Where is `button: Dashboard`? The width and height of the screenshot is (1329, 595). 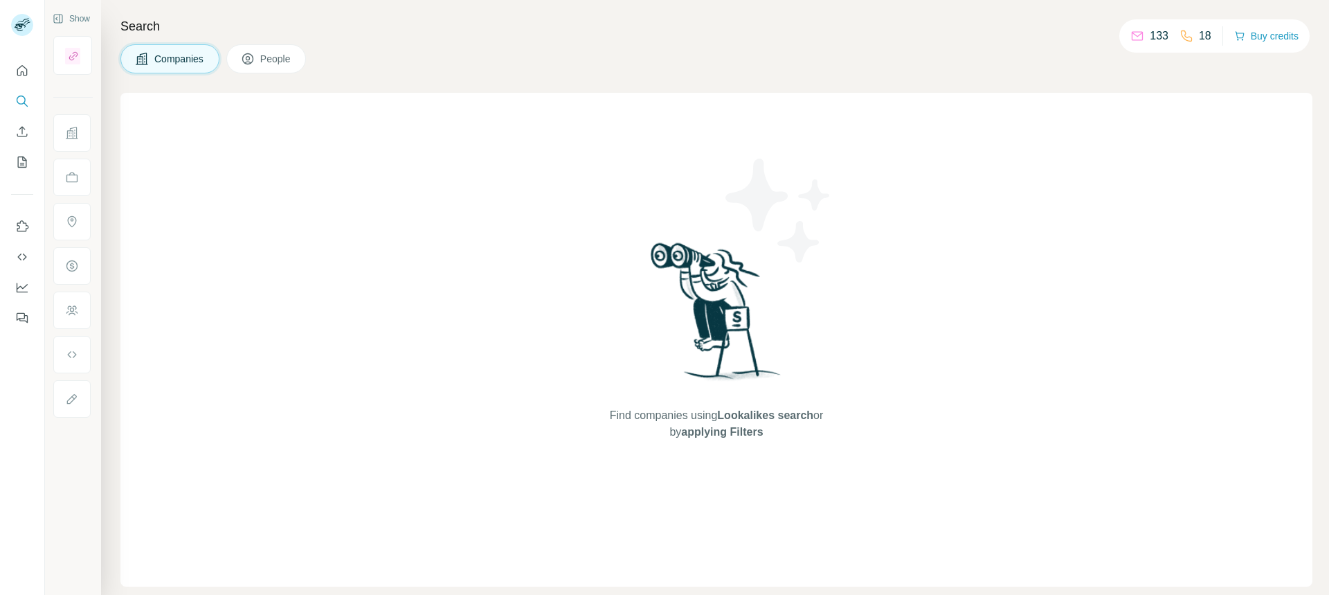 button: Dashboard is located at coordinates (22, 287).